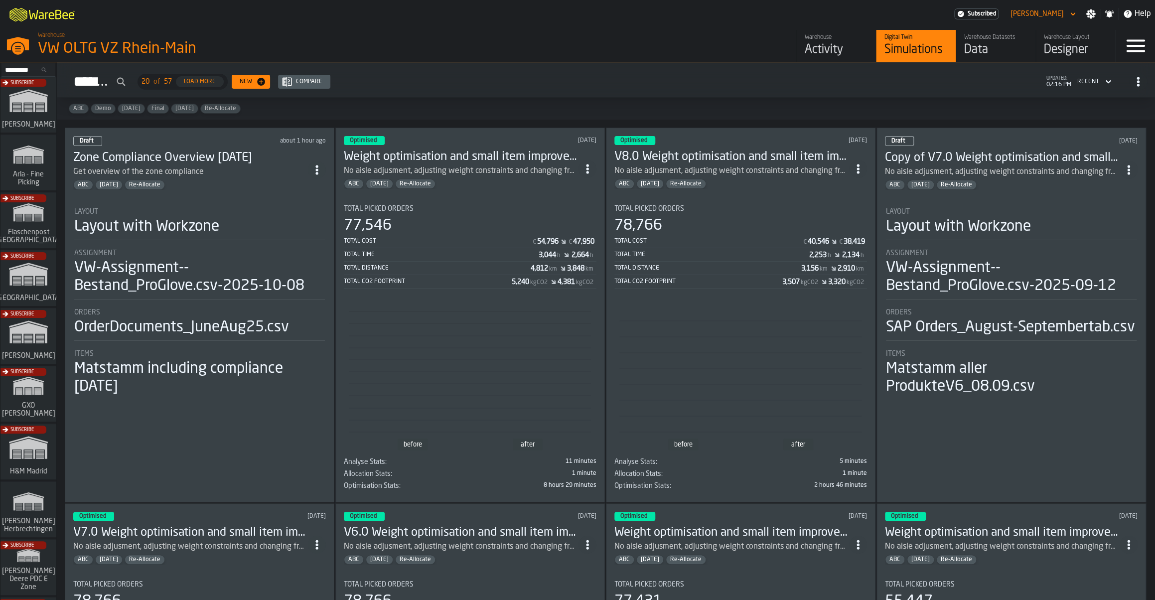  What do you see at coordinates (271, 141) in the screenshot?
I see `div: Updated: 10/9/2025, 12:53:41 PM Created: 10/8/2025, 2:09:53 PM` at bounding box center [271, 141].